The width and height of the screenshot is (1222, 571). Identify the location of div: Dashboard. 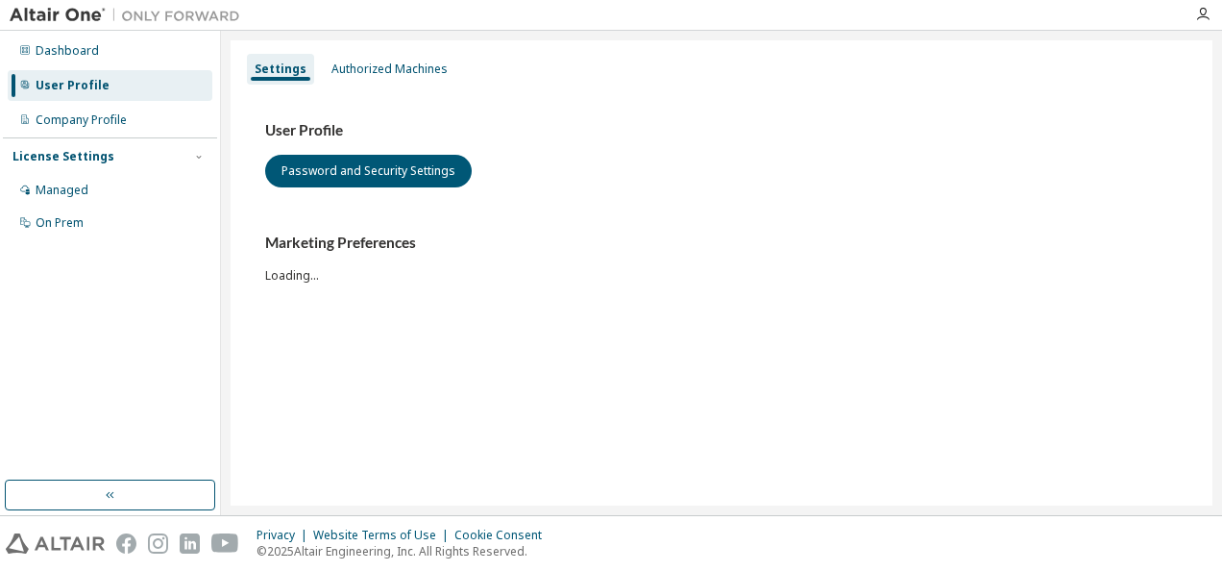
(67, 51).